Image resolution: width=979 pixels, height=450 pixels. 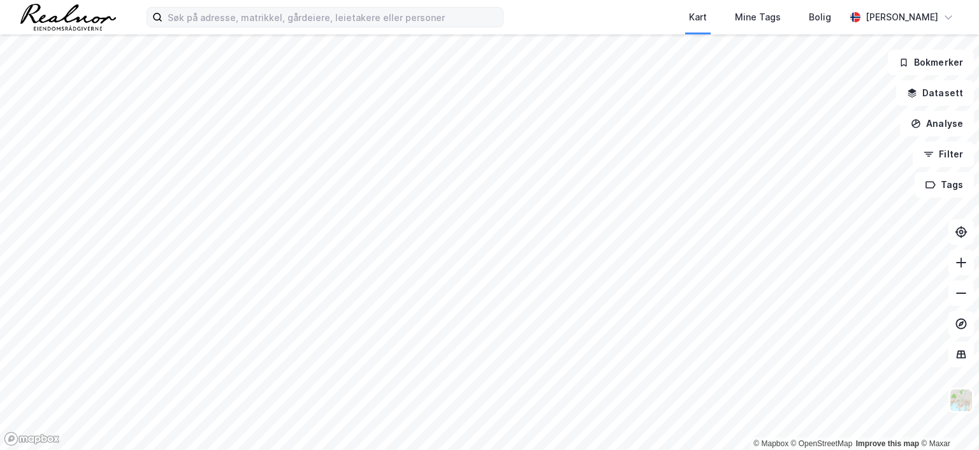 What do you see at coordinates (943, 185) in the screenshot?
I see `button: Tags` at bounding box center [943, 185].